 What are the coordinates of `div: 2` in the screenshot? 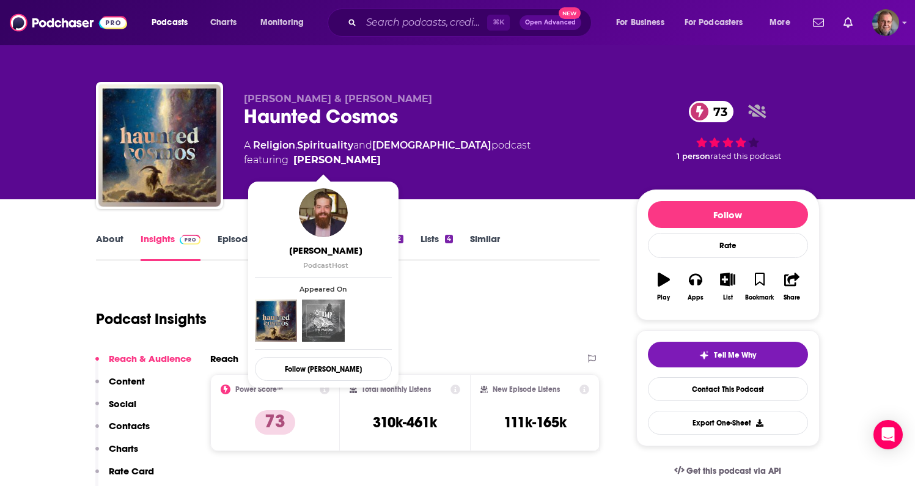 It's located at (399, 239).